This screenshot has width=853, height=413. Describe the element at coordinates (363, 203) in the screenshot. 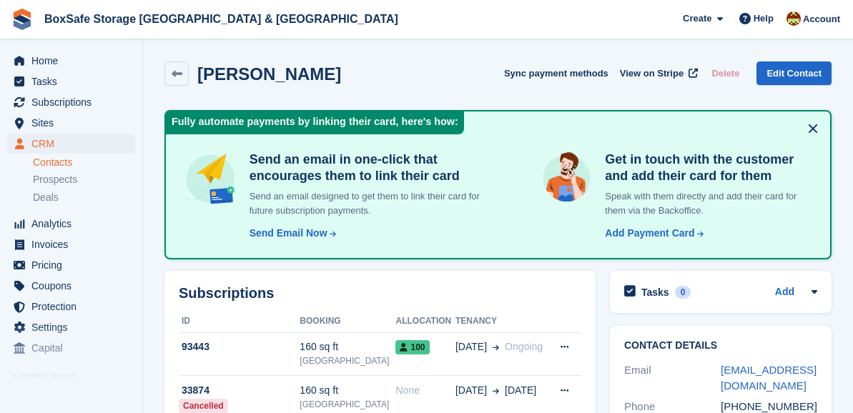

I see `p: Send an email designed to get them to link their card for future subscription payments.` at that location.